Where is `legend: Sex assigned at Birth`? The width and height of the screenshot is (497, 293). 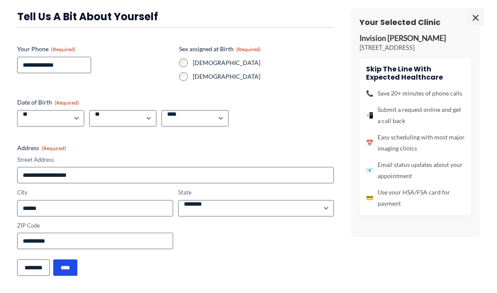
legend: Sex assigned at Birth is located at coordinates (220, 49).